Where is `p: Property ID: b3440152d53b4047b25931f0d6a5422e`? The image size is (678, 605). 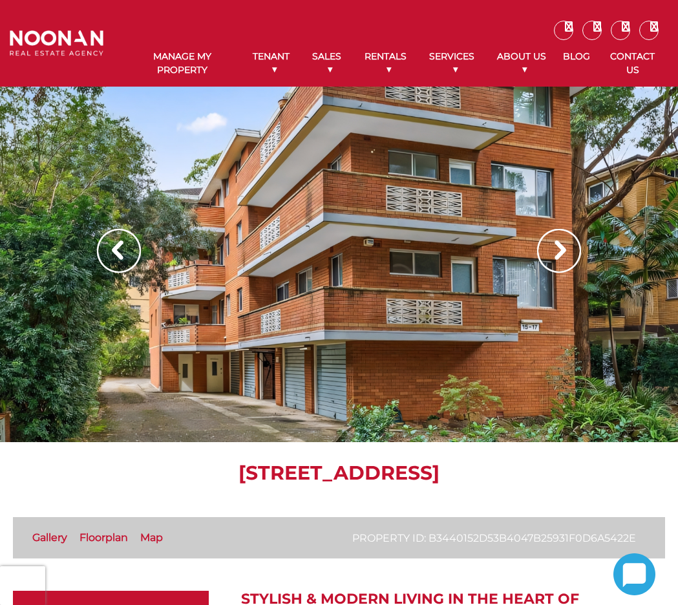
p: Property ID: b3440152d53b4047b25931f0d6a5422e is located at coordinates (494, 538).